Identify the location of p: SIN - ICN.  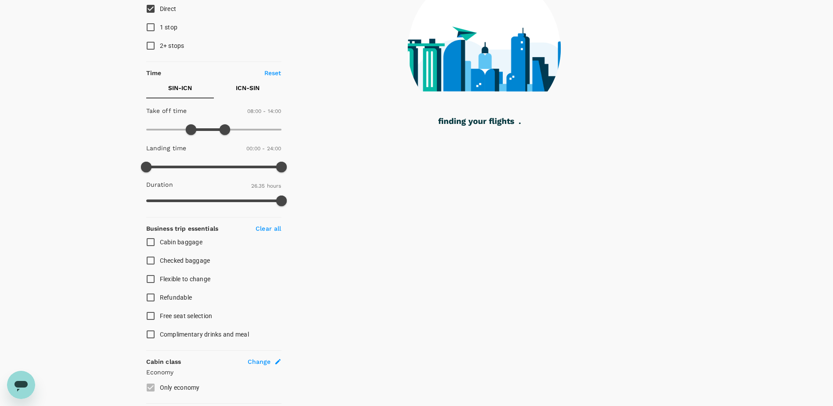
(180, 88).